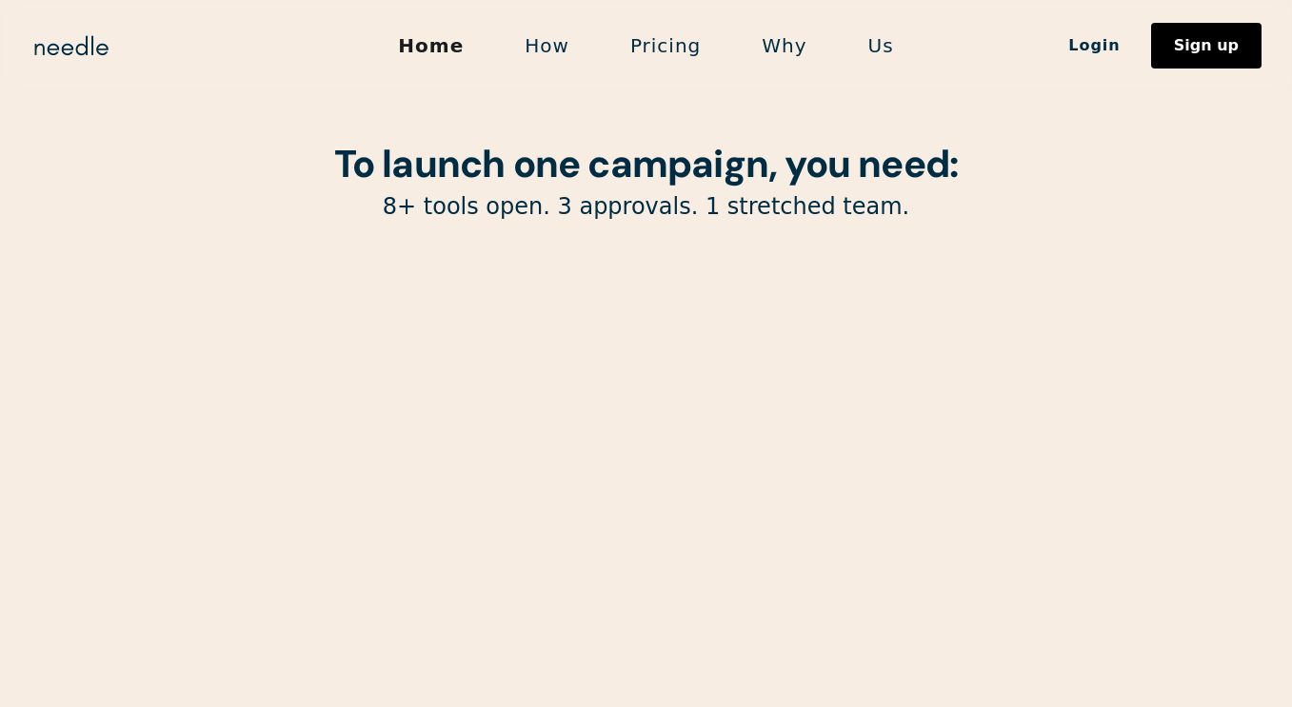 The height and width of the screenshot is (707, 1292). I want to click on a: How, so click(546, 46).